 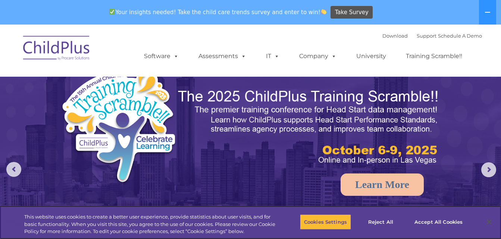 What do you see at coordinates (150, 224) in the screenshot?
I see `div: This website uses cookies to create a better user experience, provide statistics about user visit...` at bounding box center [150, 224].